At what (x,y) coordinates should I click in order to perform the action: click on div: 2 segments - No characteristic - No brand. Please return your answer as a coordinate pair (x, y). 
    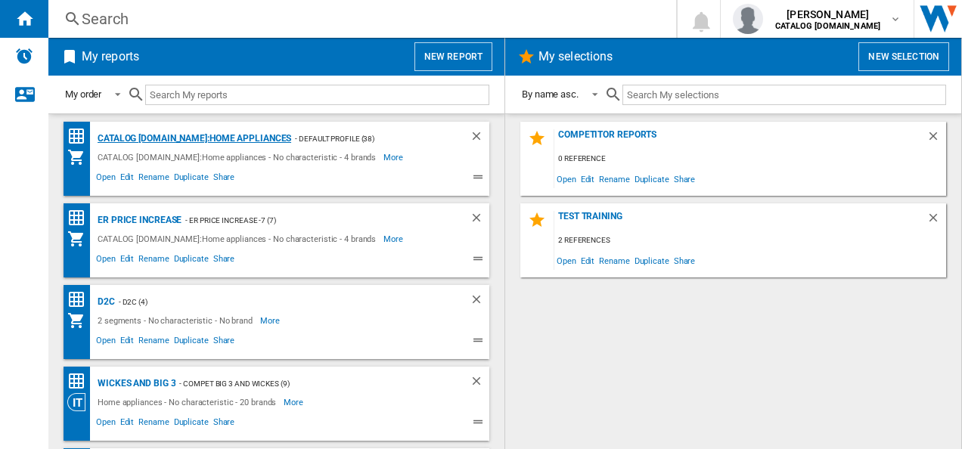
    Looking at the image, I should click on (177, 321).